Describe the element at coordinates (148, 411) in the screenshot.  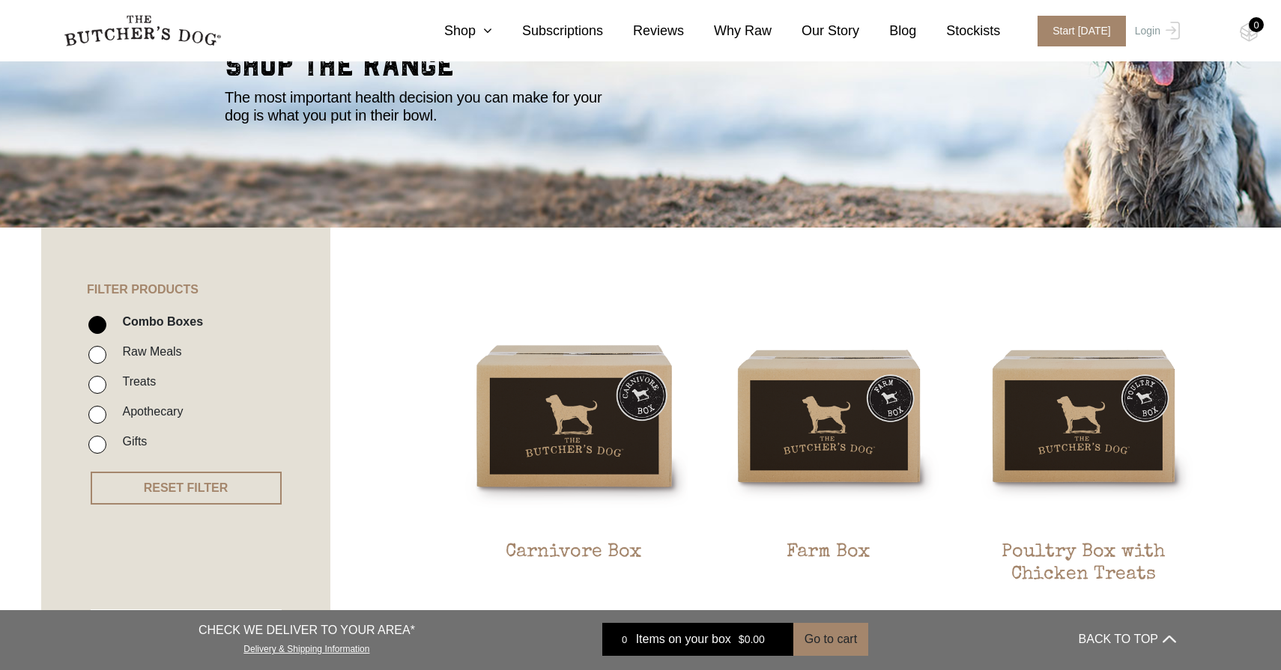
I see `label: Apothecary` at that location.